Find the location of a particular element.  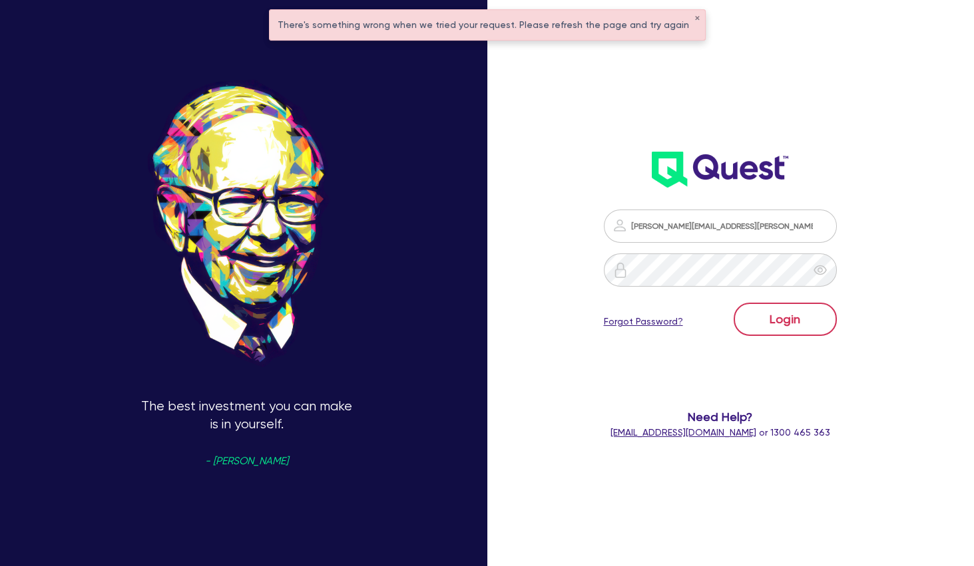

span: Need Help? is located at coordinates (719, 417).